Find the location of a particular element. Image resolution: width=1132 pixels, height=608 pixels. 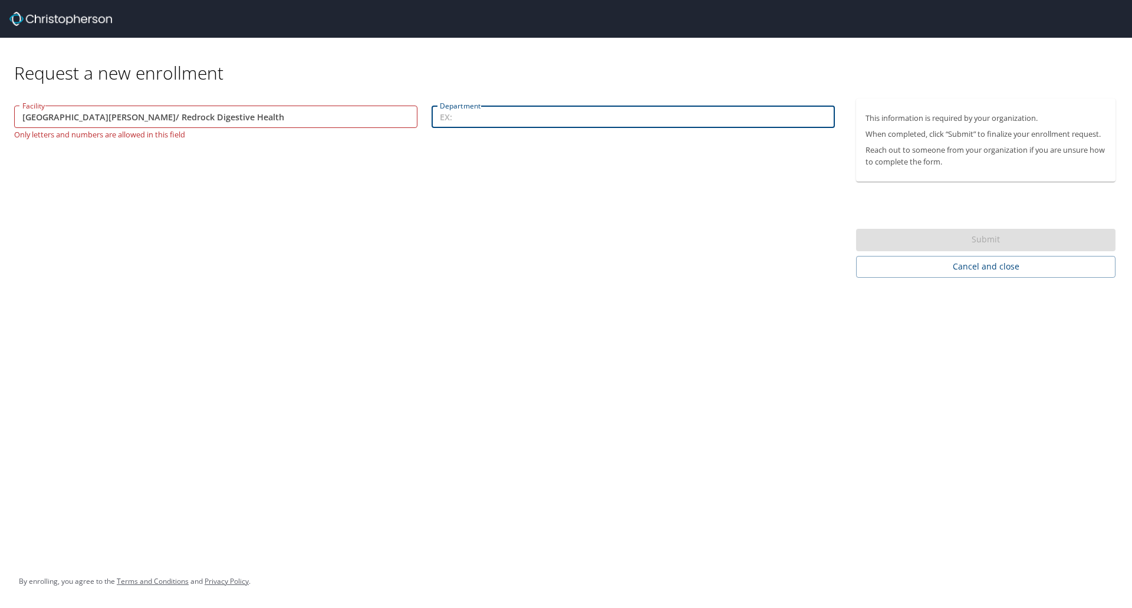

button: Cancel and close is located at coordinates (986, 267).